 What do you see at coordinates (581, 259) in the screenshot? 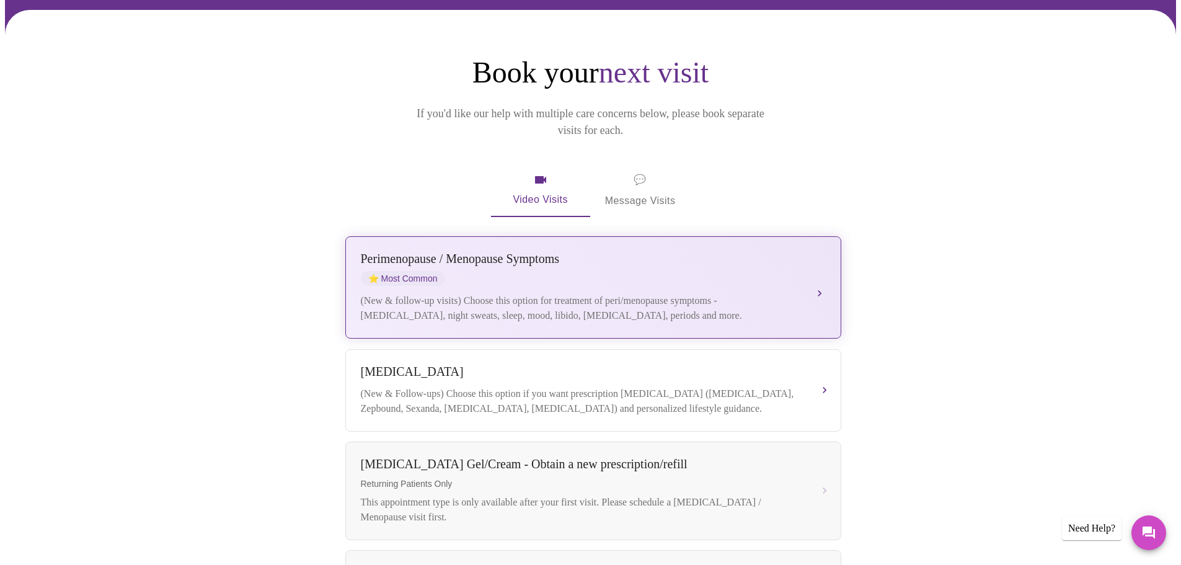
I see `div: Perimenopause / Menopause Symptoms` at bounding box center [581, 259].